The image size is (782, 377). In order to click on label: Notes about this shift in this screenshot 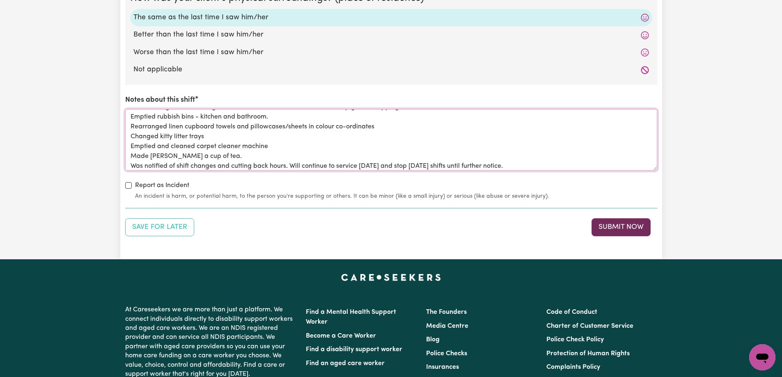, I will do `click(160, 100)`.